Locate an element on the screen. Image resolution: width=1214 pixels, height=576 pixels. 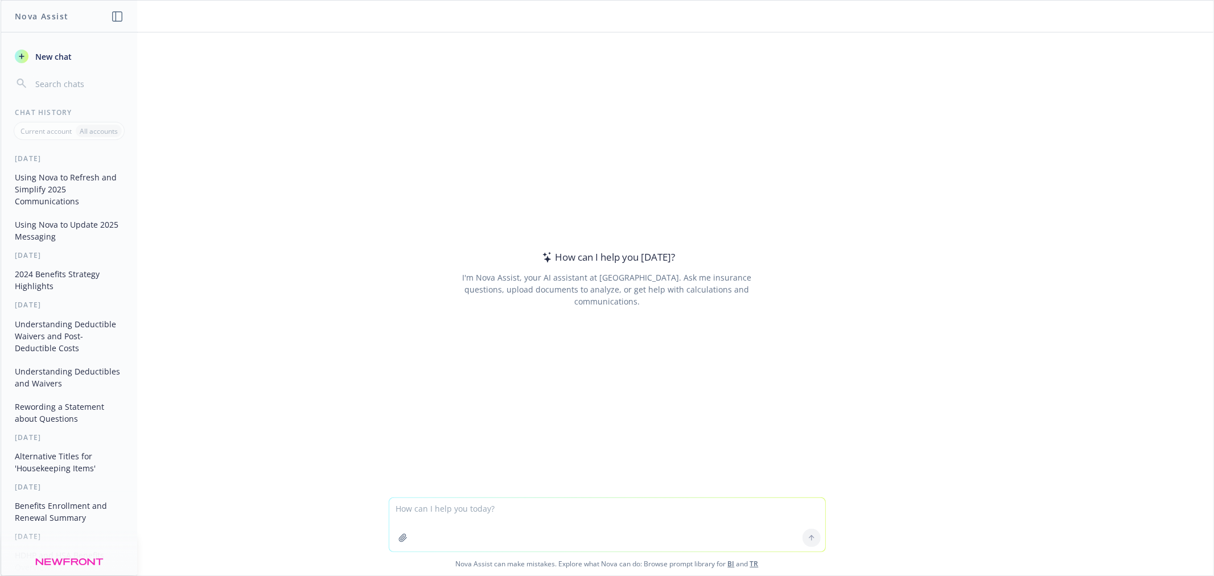
div: Chat History is located at coordinates (69, 112).